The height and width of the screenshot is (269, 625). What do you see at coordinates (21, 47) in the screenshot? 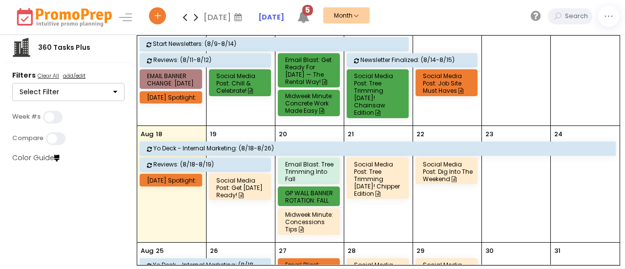
I see `img: company.png` at bounding box center [21, 47].